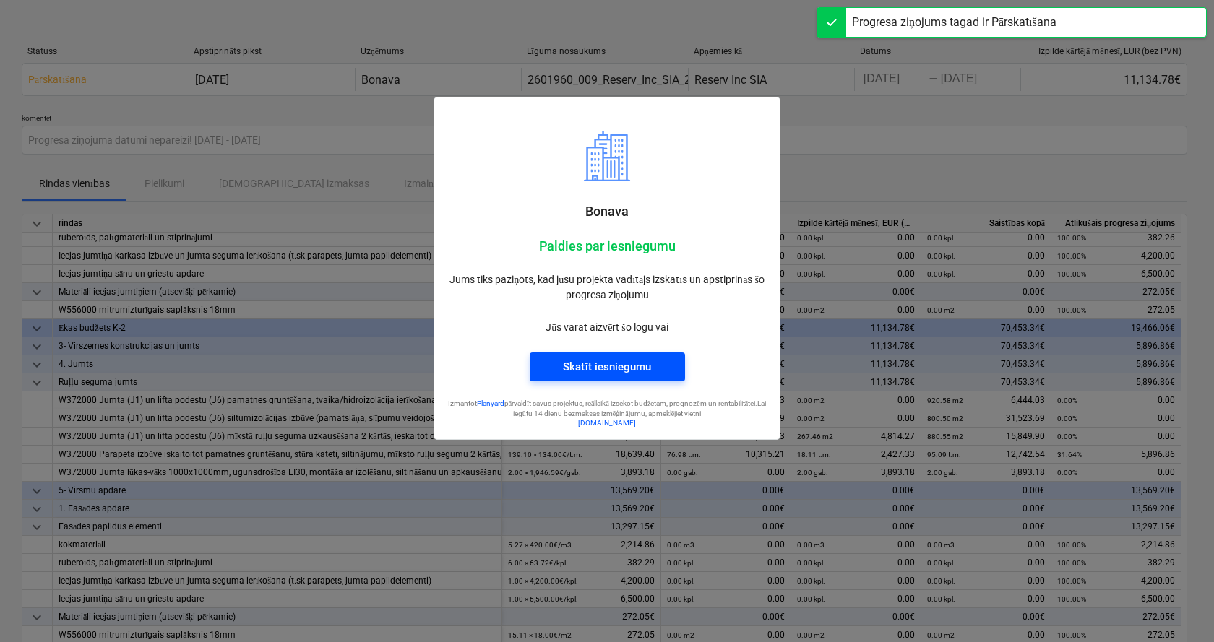 The width and height of the screenshot is (1214, 642). Describe the element at coordinates (606, 367) in the screenshot. I see `div: Skatīt iesniegumu` at that location.